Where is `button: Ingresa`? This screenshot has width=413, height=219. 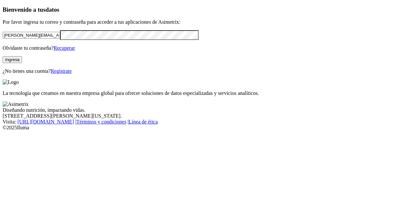
button: Ingresa is located at coordinates (12, 59).